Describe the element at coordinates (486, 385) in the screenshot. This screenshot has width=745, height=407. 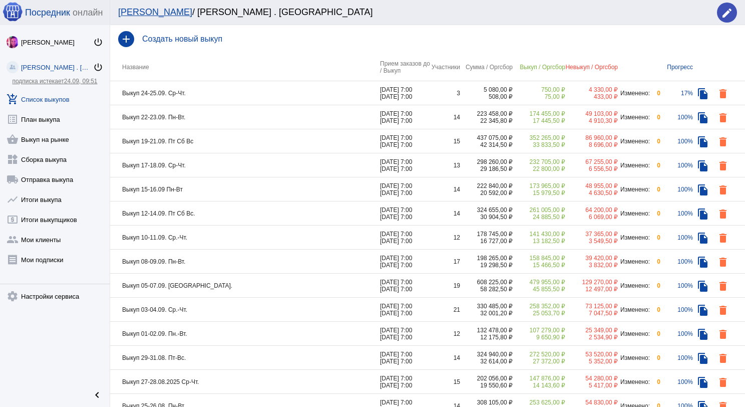
I see `div: 19 550,60 ₽` at that location.